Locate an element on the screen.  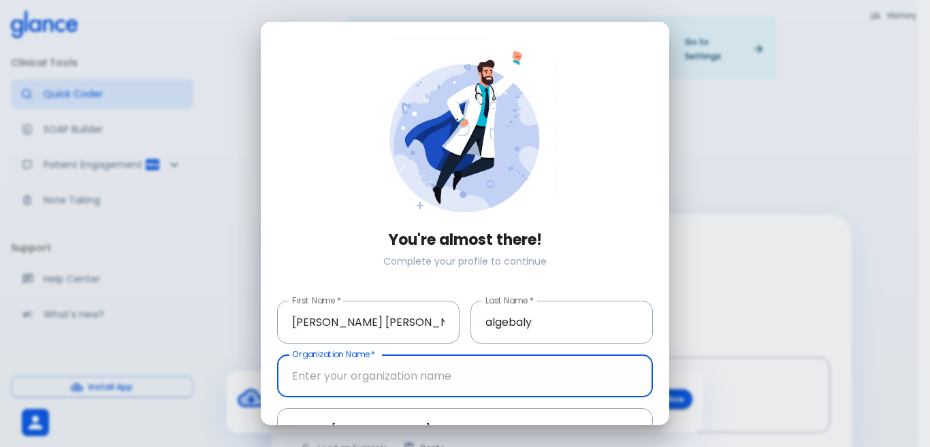
img: doctor is located at coordinates (465, 129).